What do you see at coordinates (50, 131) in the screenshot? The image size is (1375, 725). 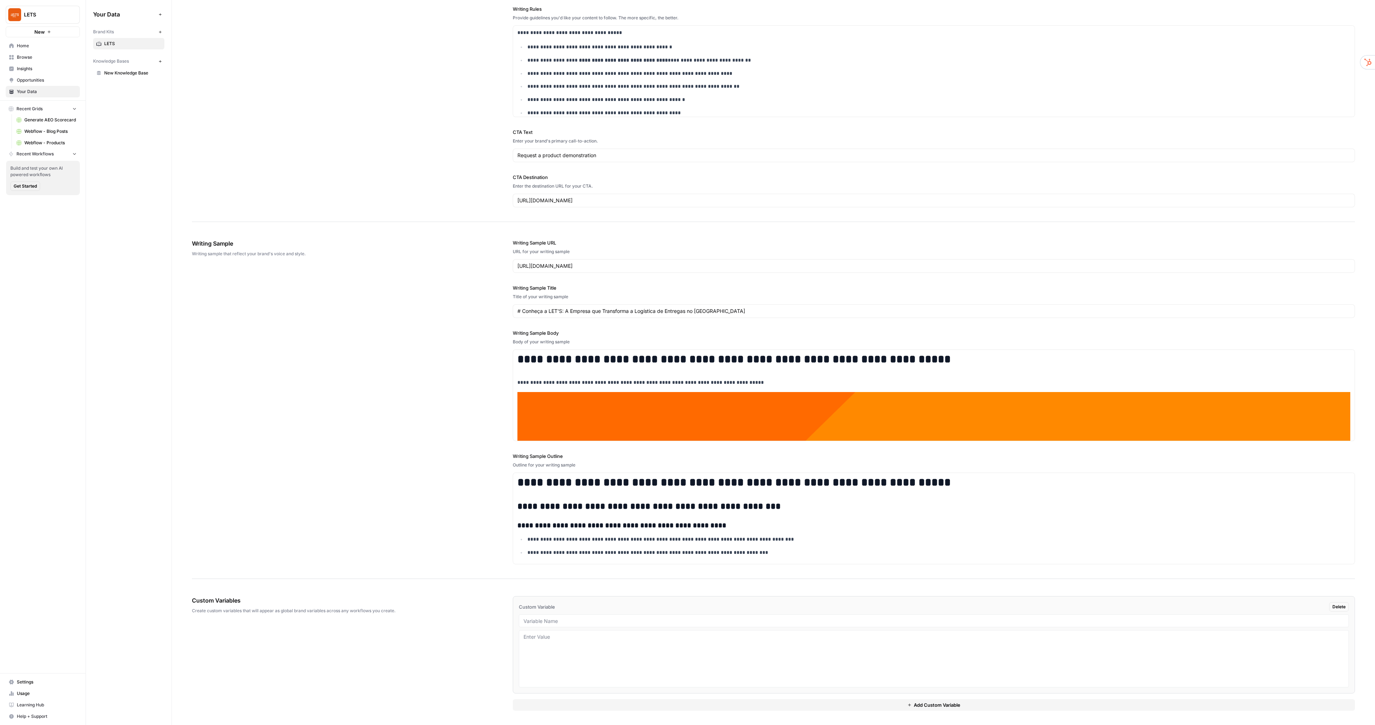 I see `span: Webflow - Blog Posts` at bounding box center [50, 131].